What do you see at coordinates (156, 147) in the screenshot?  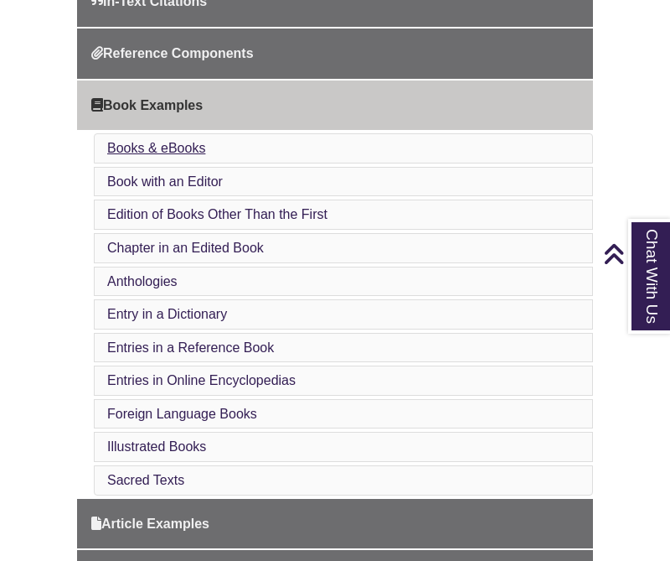 I see `a: Books & eBooks` at bounding box center [156, 147].